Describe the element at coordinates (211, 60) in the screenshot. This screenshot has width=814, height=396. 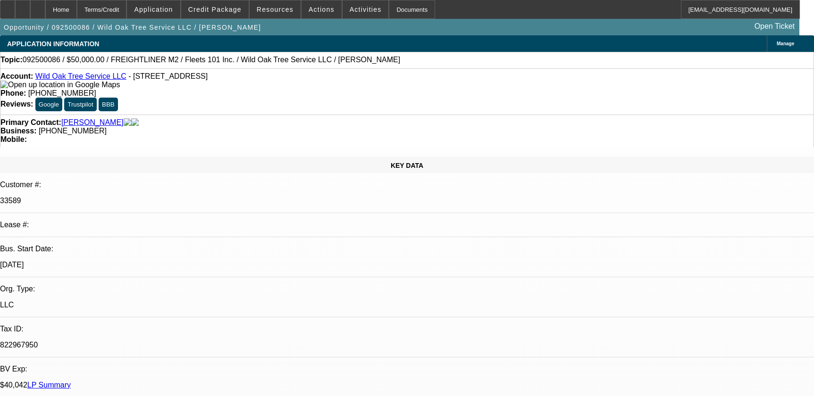
I see `span: 092500086 / $50,000.00 / FREIGHTLINER M2 / Fleets 101 Inc. / Wild Oak Tree Service LLC / [PERSON_...` at that location.